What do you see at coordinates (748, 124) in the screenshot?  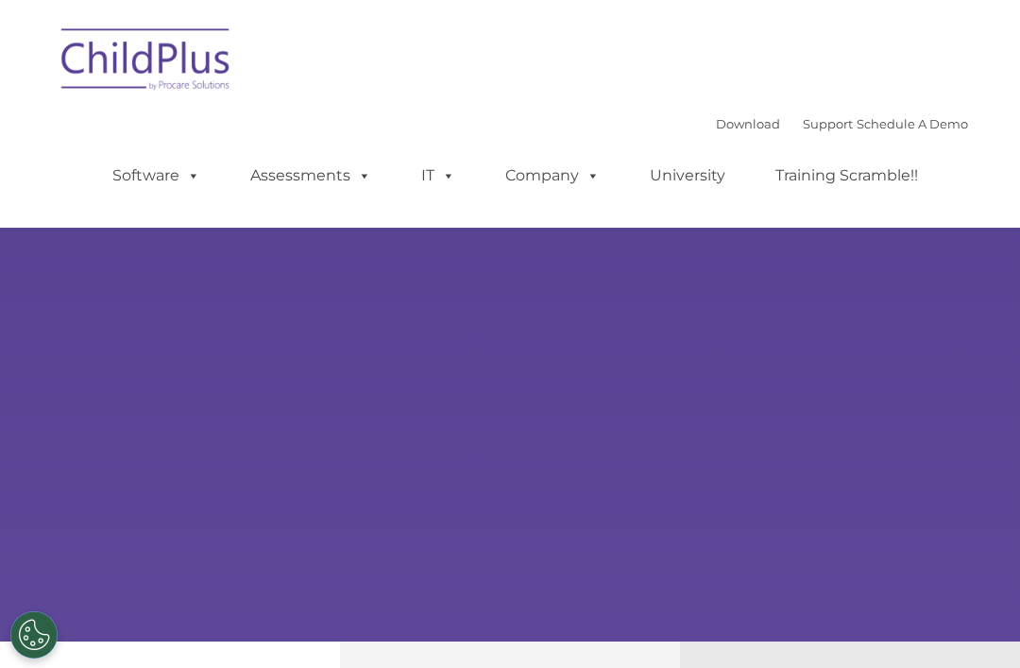 I see `a: Download` at bounding box center [748, 124].